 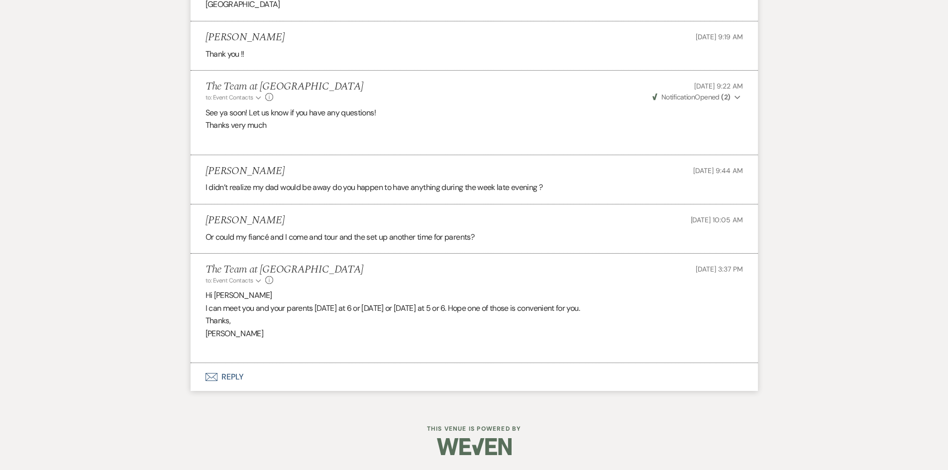 What do you see at coordinates (474, 321) in the screenshot?
I see `p: Thanks,` at bounding box center [474, 321].